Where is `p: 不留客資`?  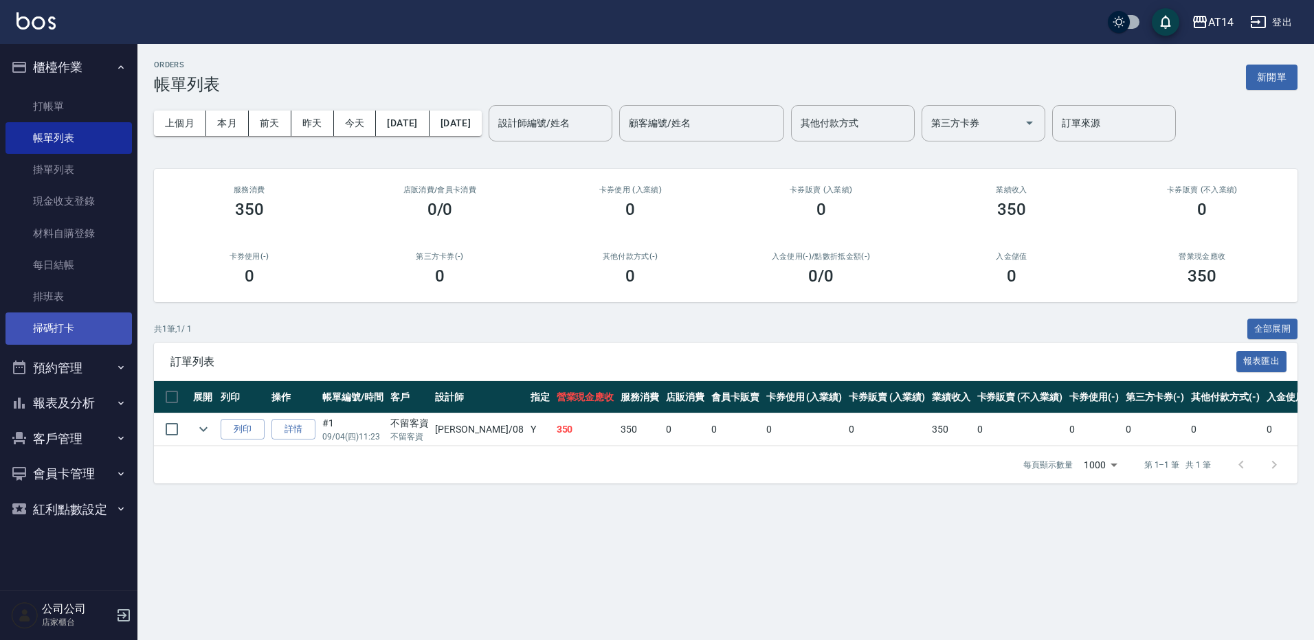
p: 不留客資 is located at coordinates (410, 437).